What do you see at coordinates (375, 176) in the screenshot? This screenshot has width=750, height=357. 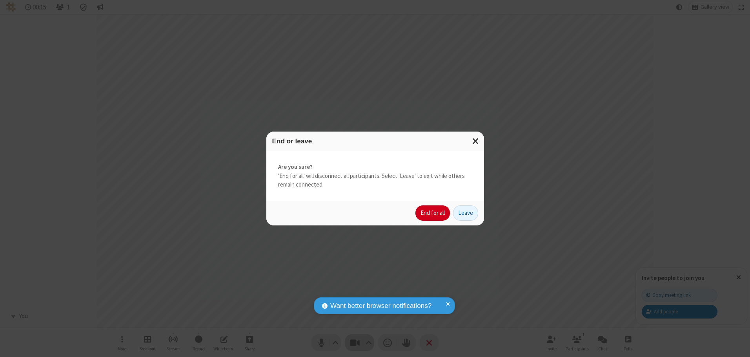 I see `div: 'End for all' will disconnect all participants. Select 'Leave' to exit while others remain connec...` at bounding box center [375, 176].